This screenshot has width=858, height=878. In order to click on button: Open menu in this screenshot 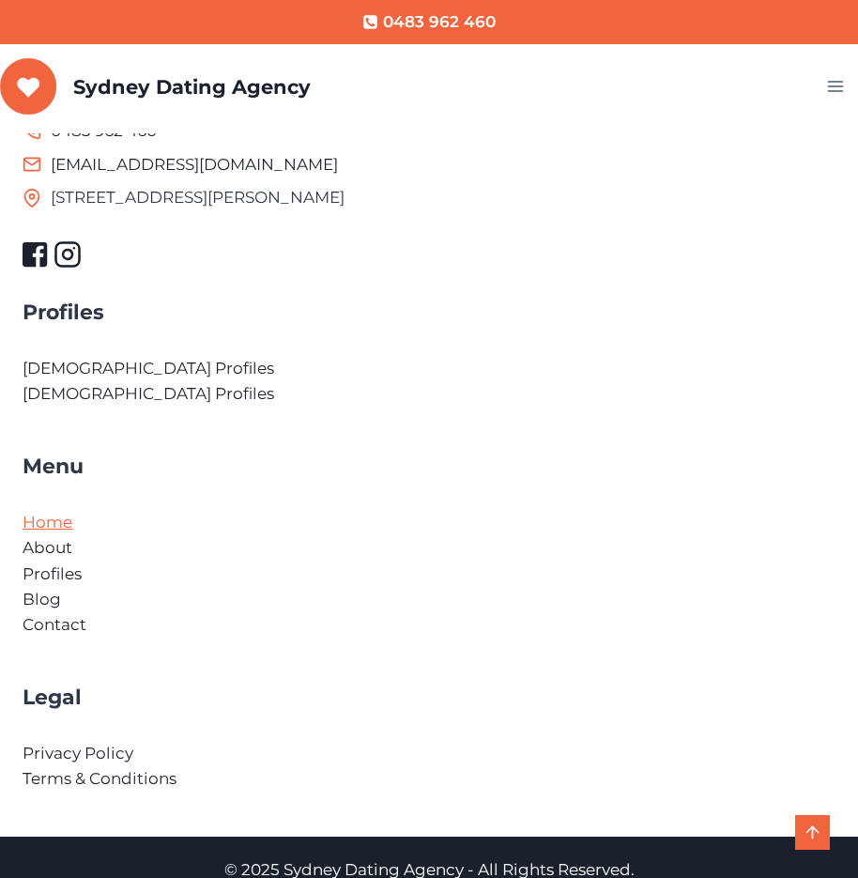, I will do `click(838, 86)`.